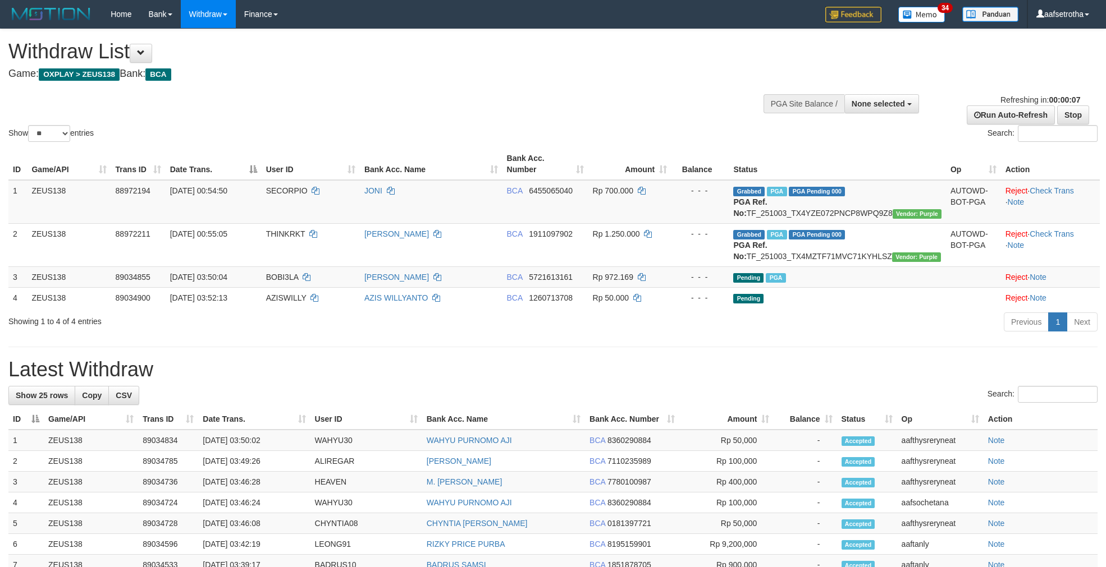 The width and height of the screenshot is (1106, 567). I want to click on th: ID: activate to sort column descending, so click(26, 419).